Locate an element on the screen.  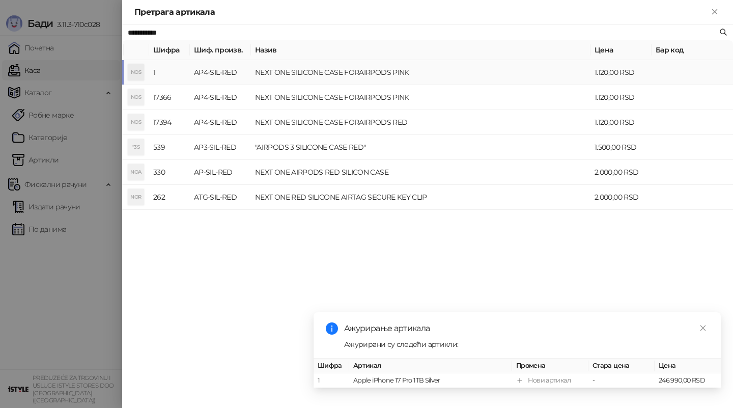
td: AP-SIL-RED is located at coordinates (220, 172).